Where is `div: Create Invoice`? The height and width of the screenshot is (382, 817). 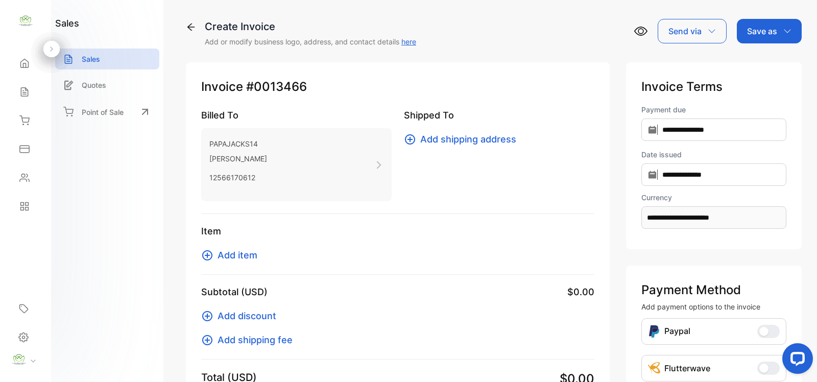 div: Create Invoice is located at coordinates (310, 27).